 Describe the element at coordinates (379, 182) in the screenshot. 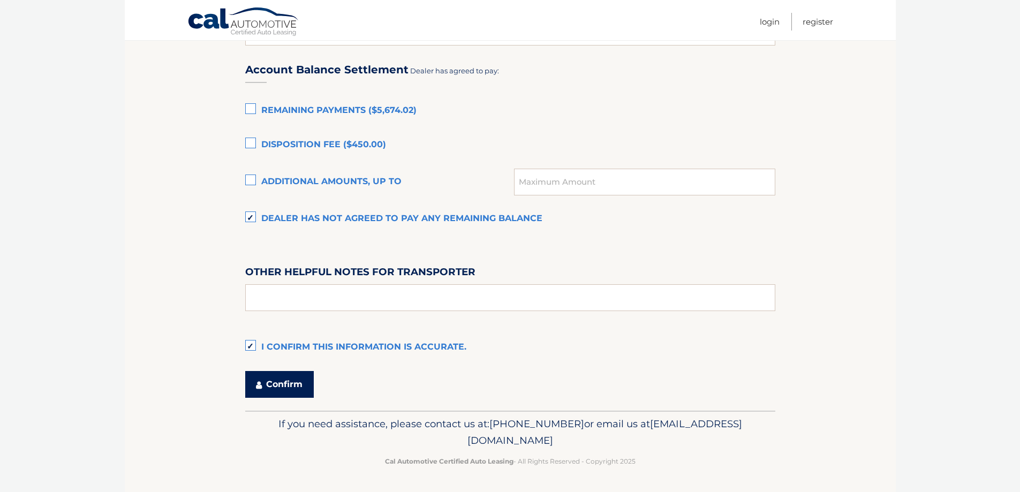

I see `label: Additional amounts, up to` at that location.